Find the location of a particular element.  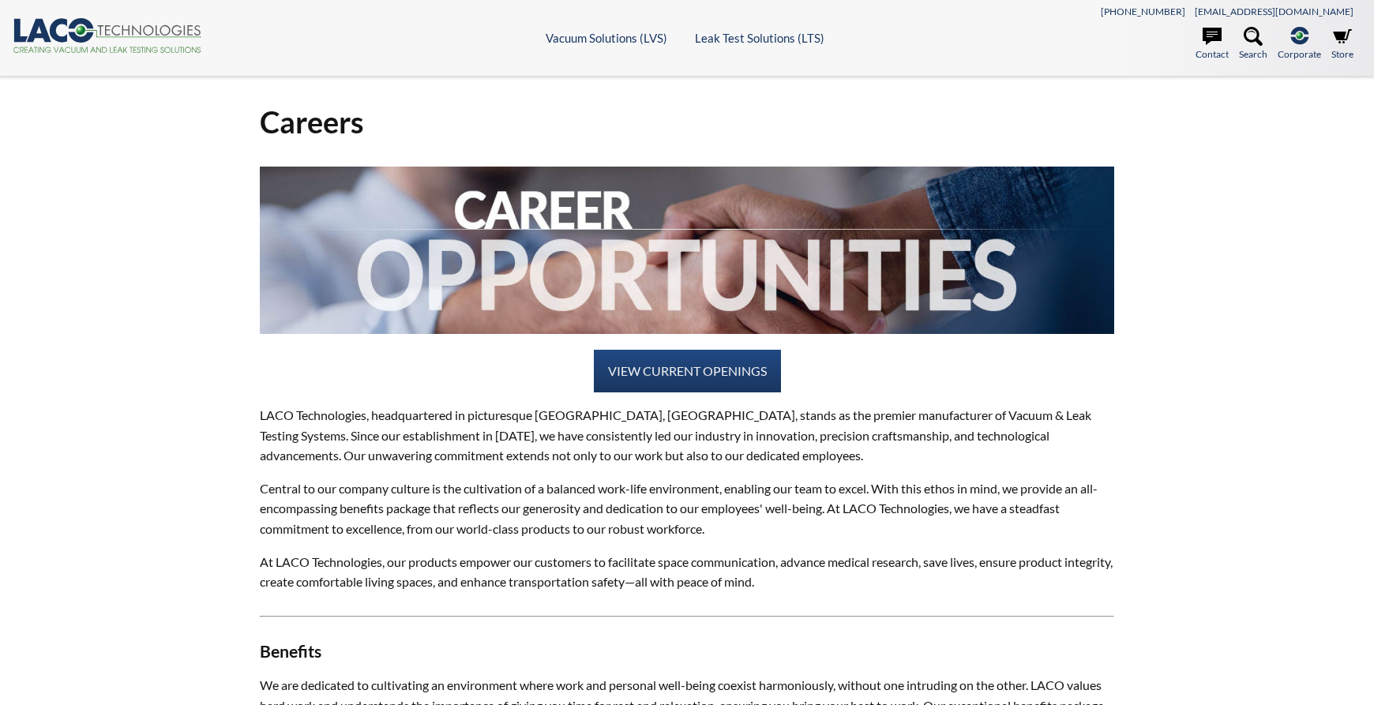

p: At LACO Technologies, our products empower our customers to facilitate space communication, advan... is located at coordinates (687, 572).